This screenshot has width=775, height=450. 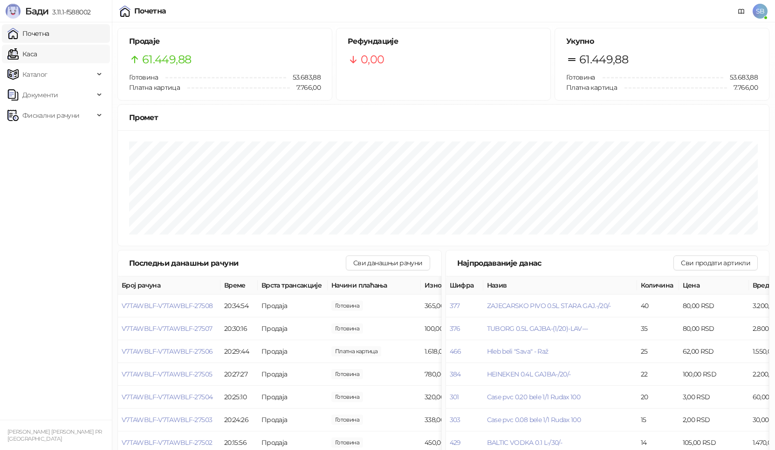 I want to click on th: Врста трансакције, so click(x=293, y=286).